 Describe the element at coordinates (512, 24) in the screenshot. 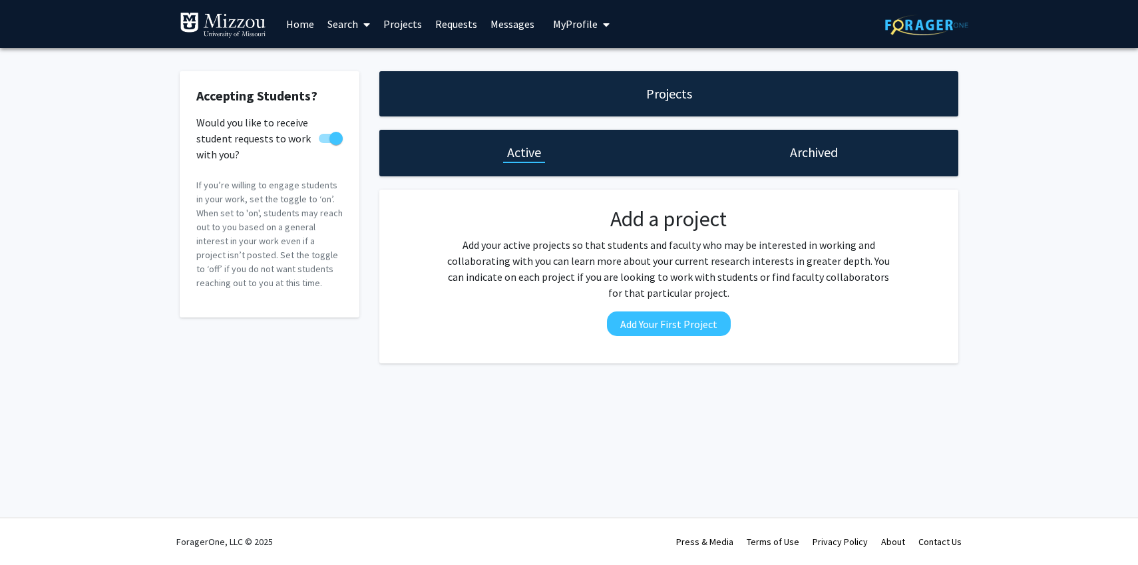

I see `a: Messages` at that location.